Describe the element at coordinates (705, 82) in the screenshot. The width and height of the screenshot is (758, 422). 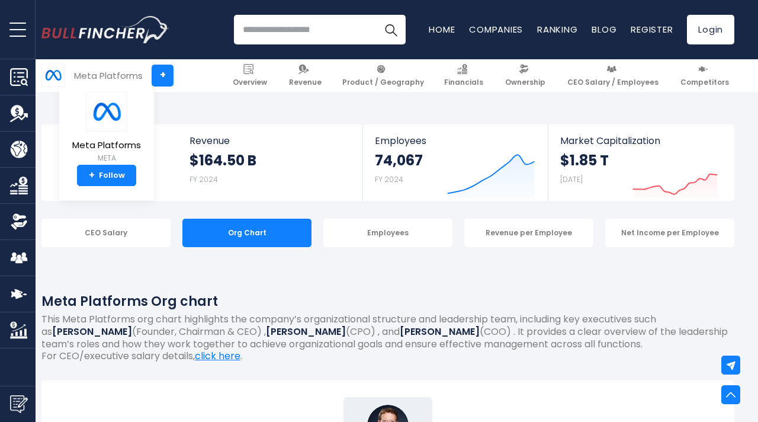
I see `span: Competitors` at that location.